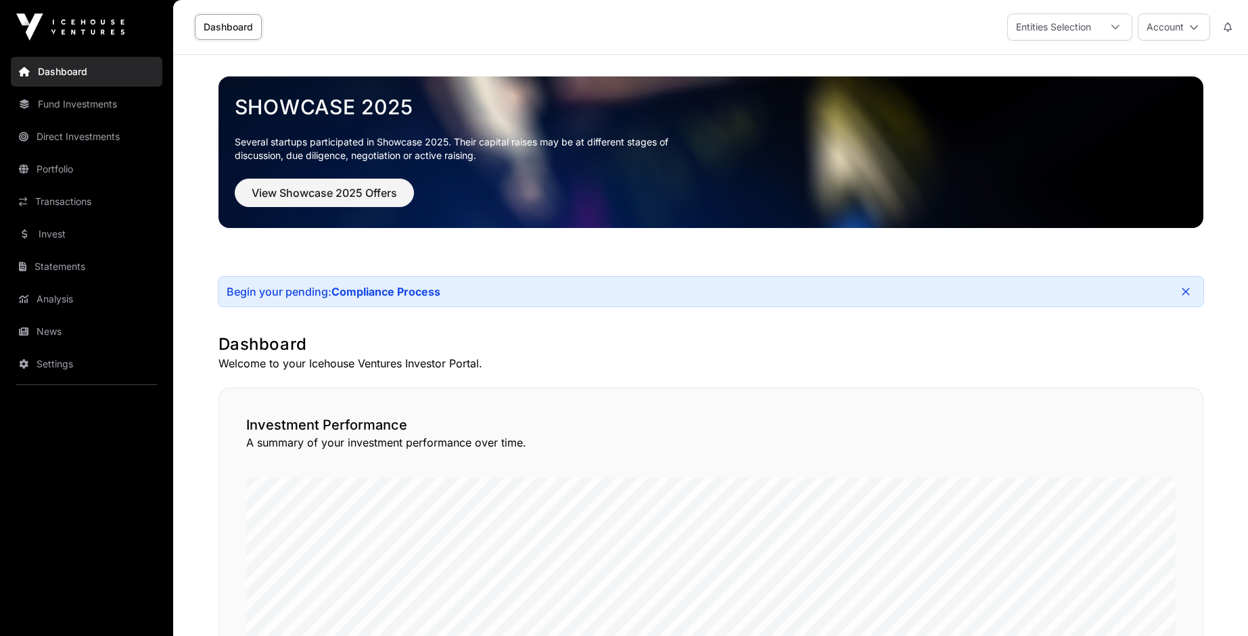  Describe the element at coordinates (711, 363) in the screenshot. I see `p: Welcome to your Icehouse Ventures Investor Portal.` at that location.